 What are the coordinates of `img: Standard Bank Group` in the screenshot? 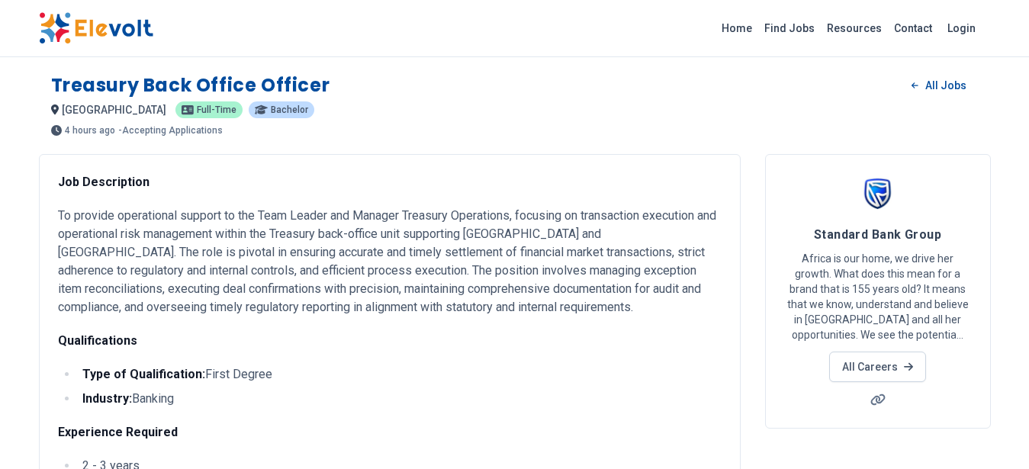 It's located at (878, 192).